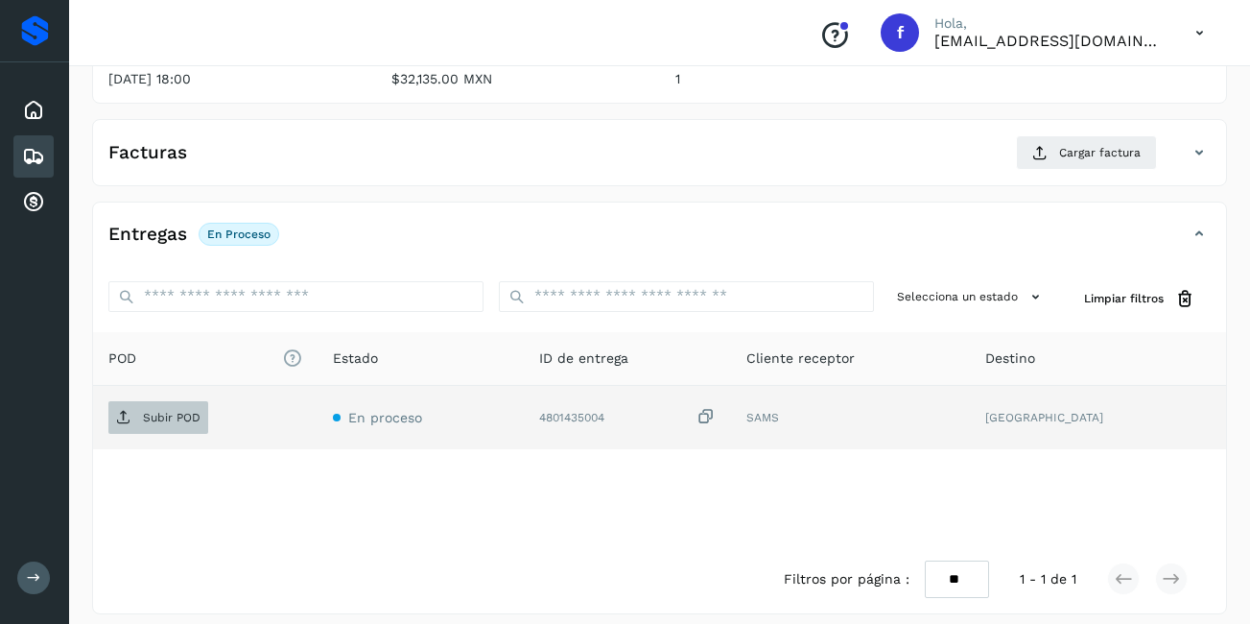 The image size is (1250, 624). I want to click on div: Embarques, so click(34, 156).